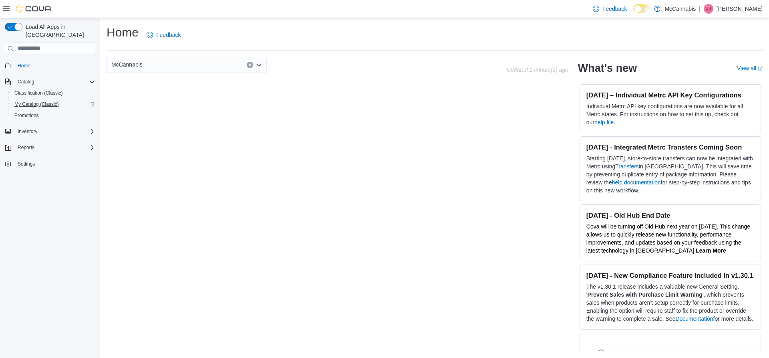  Describe the element at coordinates (694, 319) in the screenshot. I see `a: Documentation` at that location.